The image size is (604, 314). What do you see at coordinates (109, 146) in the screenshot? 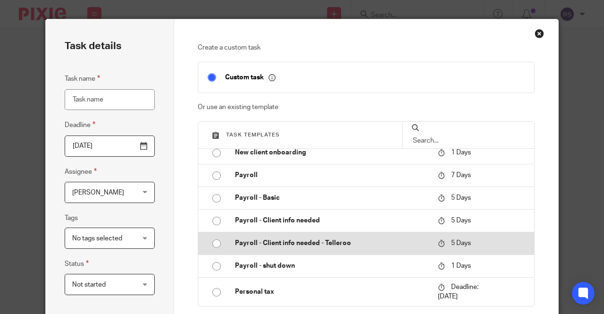
I see `input: Pick a date` at bounding box center [109, 146].